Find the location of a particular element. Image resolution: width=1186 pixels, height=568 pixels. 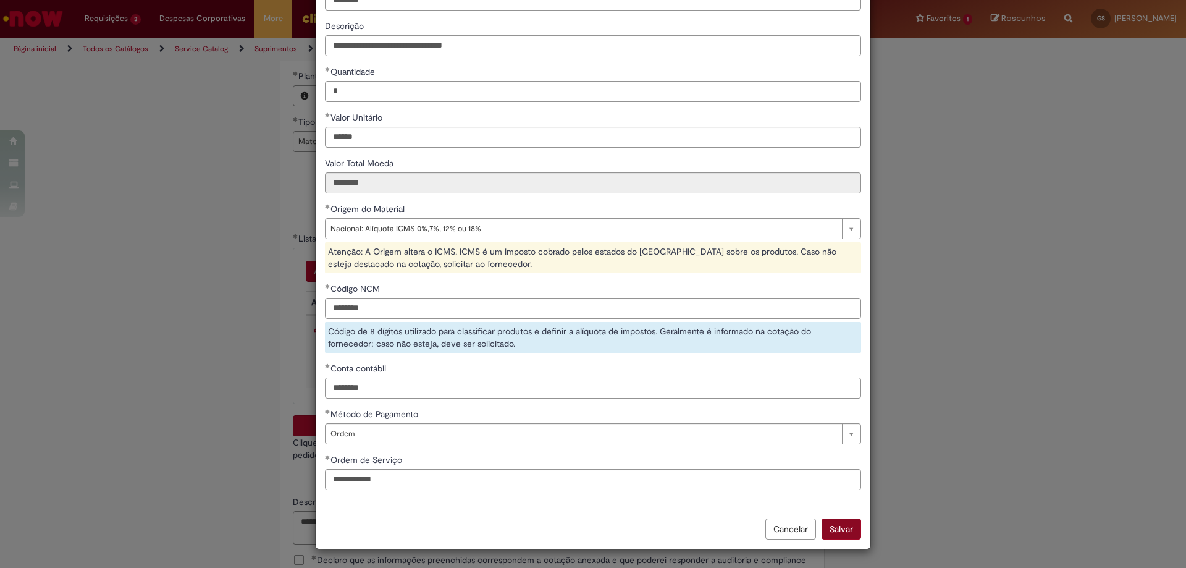

span: Código NCM is located at coordinates (356, 288).